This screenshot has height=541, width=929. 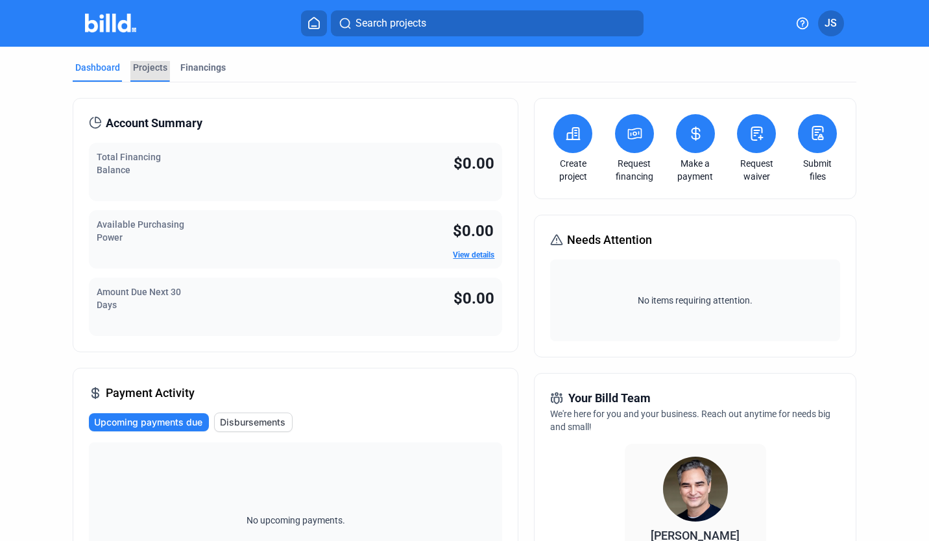 What do you see at coordinates (149, 422) in the screenshot?
I see `button: Upcoming payments due` at bounding box center [149, 422].